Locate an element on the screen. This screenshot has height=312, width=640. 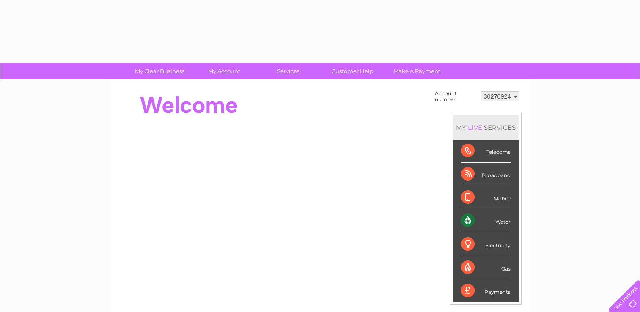
a: Customer Help is located at coordinates (353, 71).